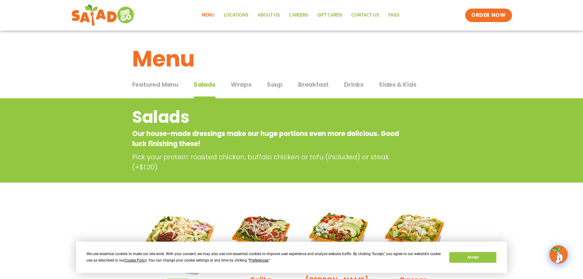 The width and height of the screenshot is (583, 279). I want to click on a: Locations, so click(236, 15).